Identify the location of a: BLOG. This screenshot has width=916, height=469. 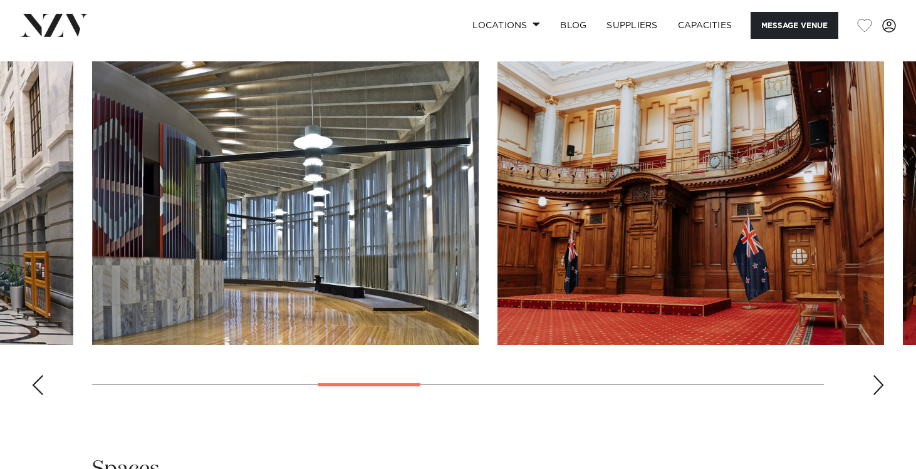
(573, 25).